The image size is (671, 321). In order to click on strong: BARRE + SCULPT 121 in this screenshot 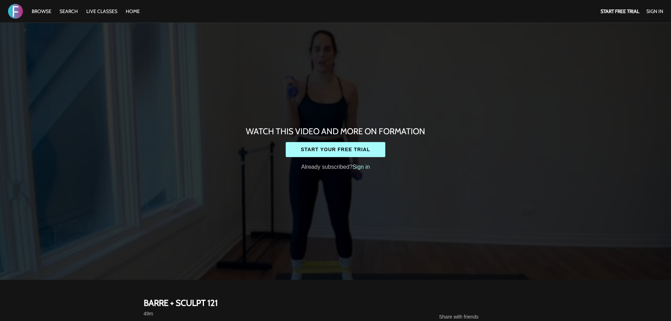, I will do `click(181, 302)`.